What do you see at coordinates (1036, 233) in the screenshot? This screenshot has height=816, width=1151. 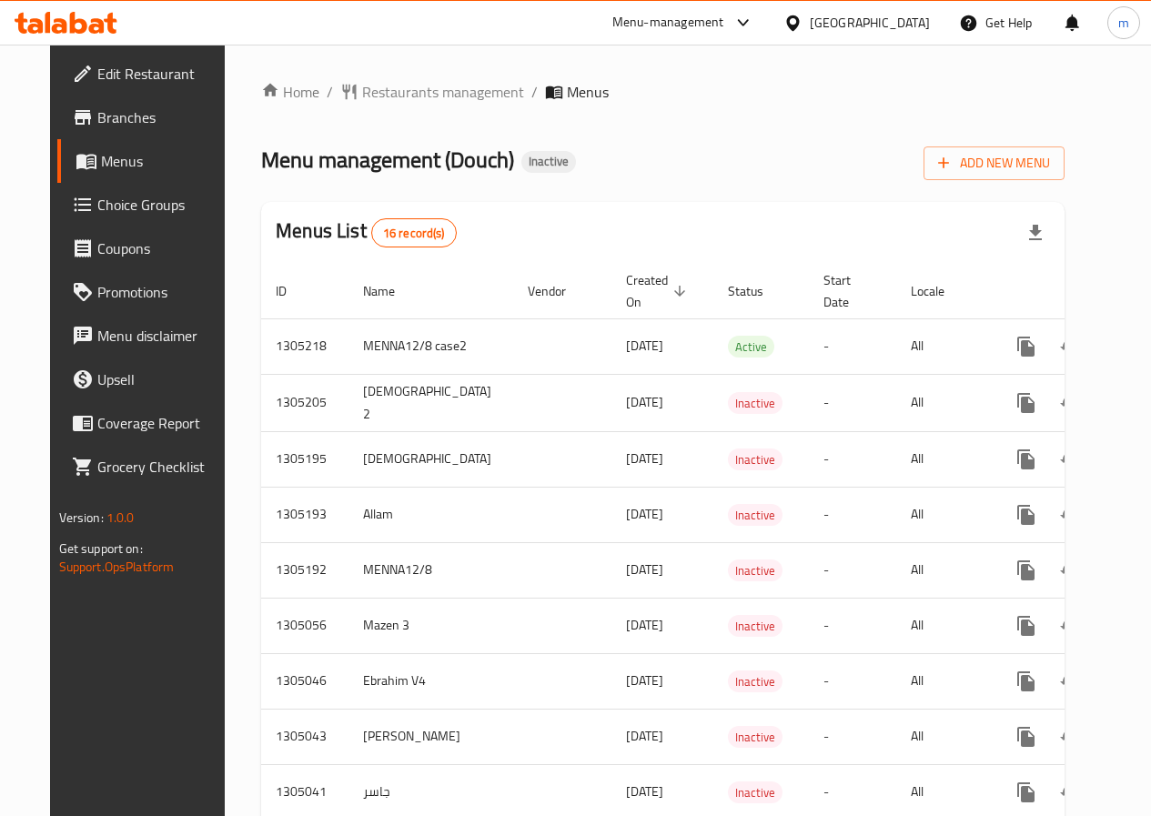 I see `div: Export file` at bounding box center [1036, 233].